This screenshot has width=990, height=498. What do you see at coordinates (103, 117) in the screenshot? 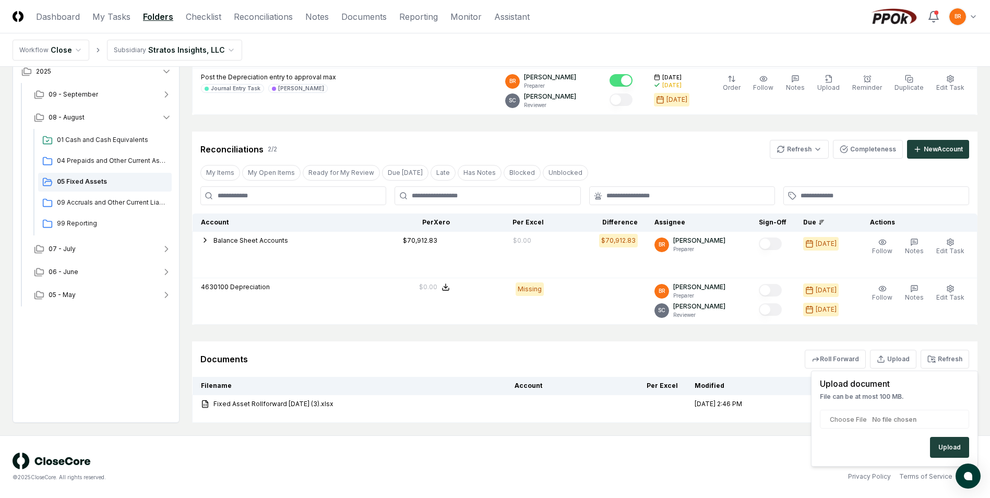
I see `button: 08 - August` at bounding box center [103, 117].